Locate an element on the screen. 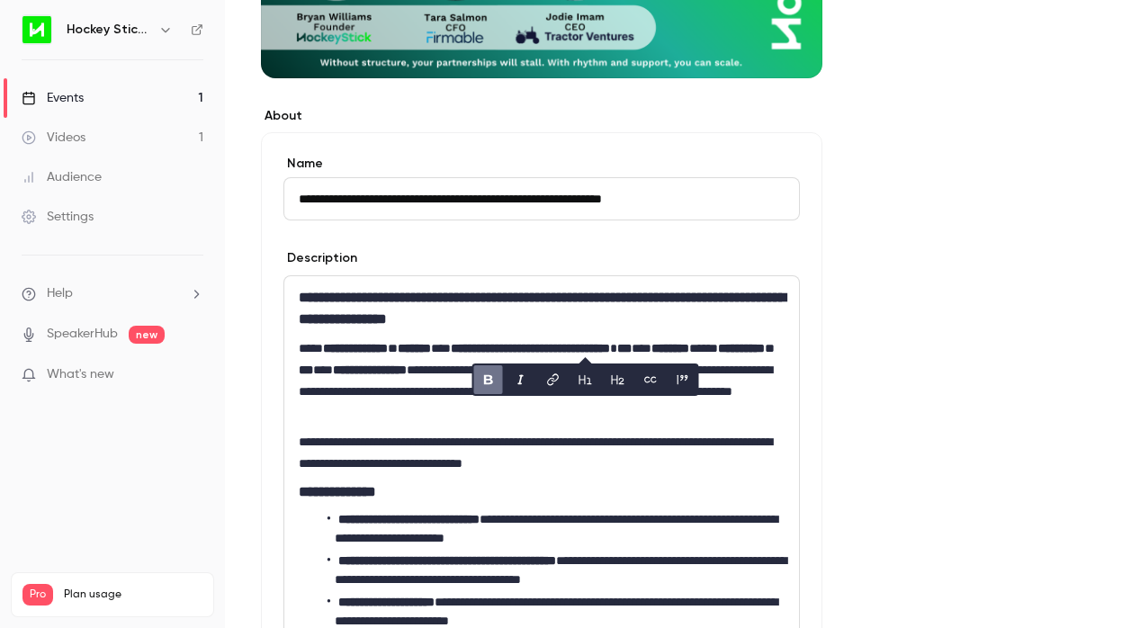 The width and height of the screenshot is (1122, 628). label: Description is located at coordinates (320, 258).